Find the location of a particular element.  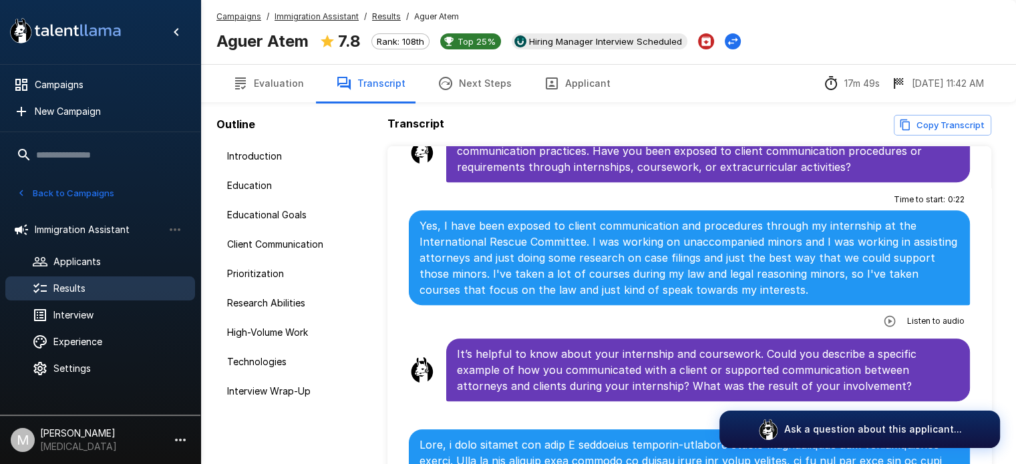

div: Education is located at coordinates (294, 186).